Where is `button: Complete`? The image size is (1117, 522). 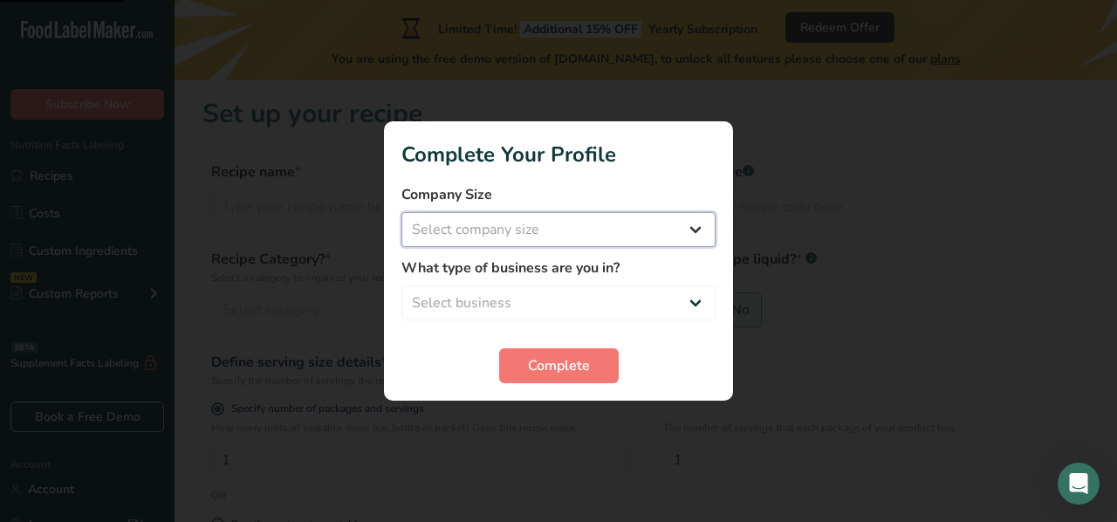
button: Complete is located at coordinates (558, 366).